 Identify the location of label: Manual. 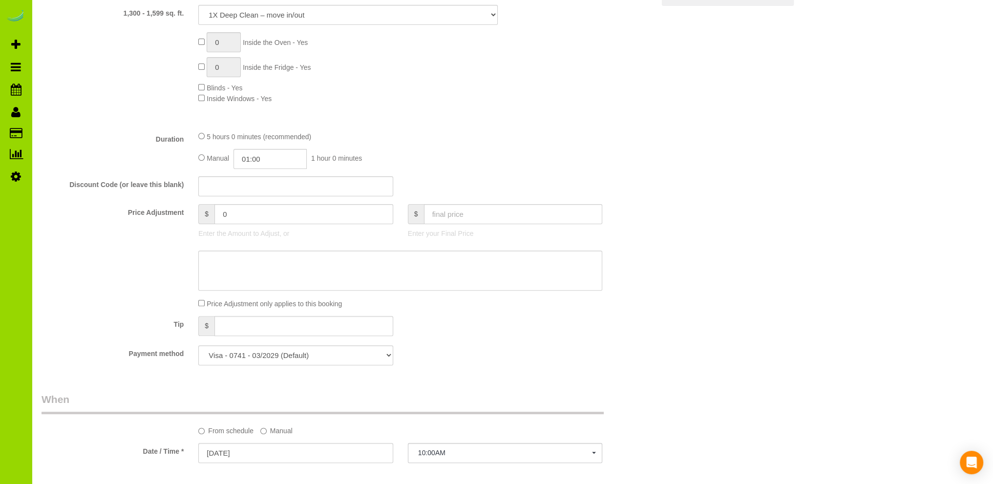
(276, 429).